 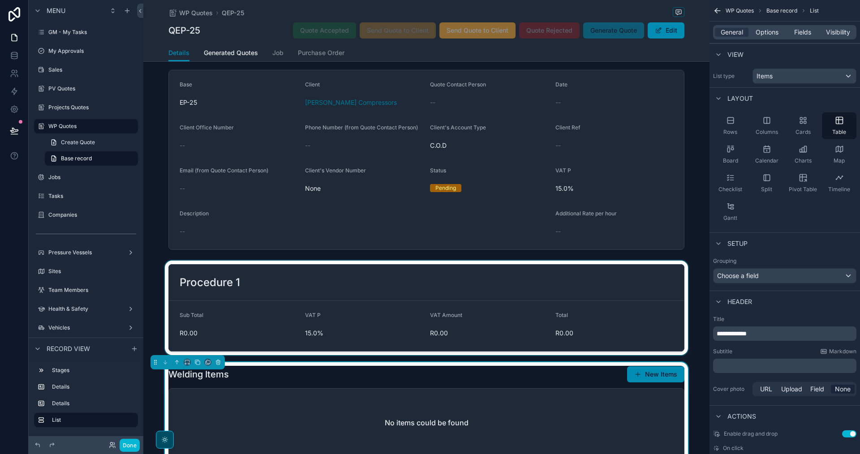 What do you see at coordinates (86, 309) in the screenshot?
I see `a: Health & Safety` at bounding box center [86, 309].